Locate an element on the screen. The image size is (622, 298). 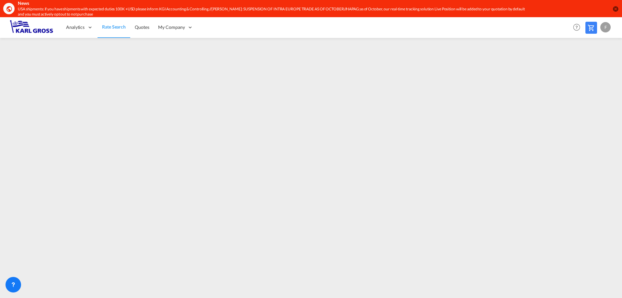
a: Rate Search is located at coordinates (114, 27).